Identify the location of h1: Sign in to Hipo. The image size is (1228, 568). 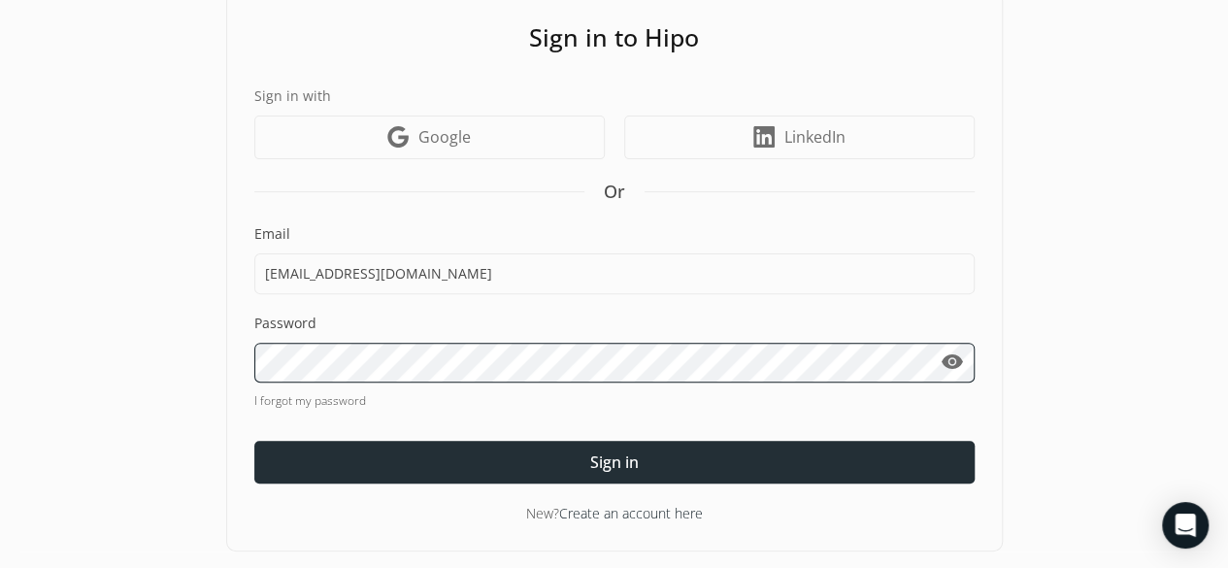
(614, 38).